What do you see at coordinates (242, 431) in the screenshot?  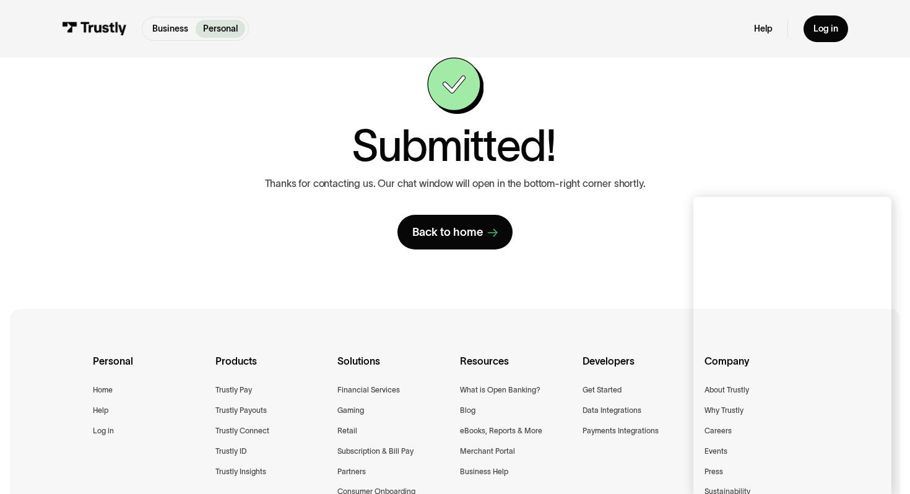 I see `a: Trustly Connect` at bounding box center [242, 431].